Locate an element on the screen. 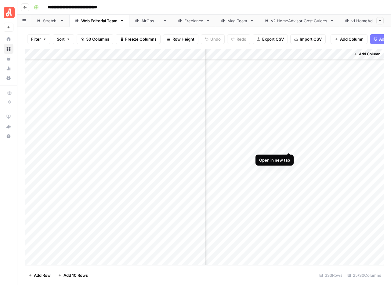 Image resolution: width=391 pixels, height=285 pixels. div: What's new? is located at coordinates (9, 127).